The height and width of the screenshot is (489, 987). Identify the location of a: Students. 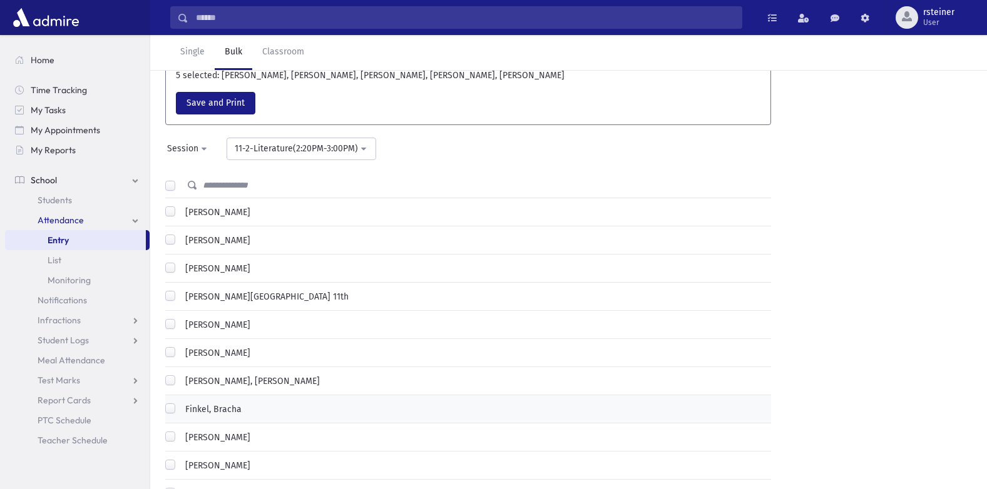
(77, 200).